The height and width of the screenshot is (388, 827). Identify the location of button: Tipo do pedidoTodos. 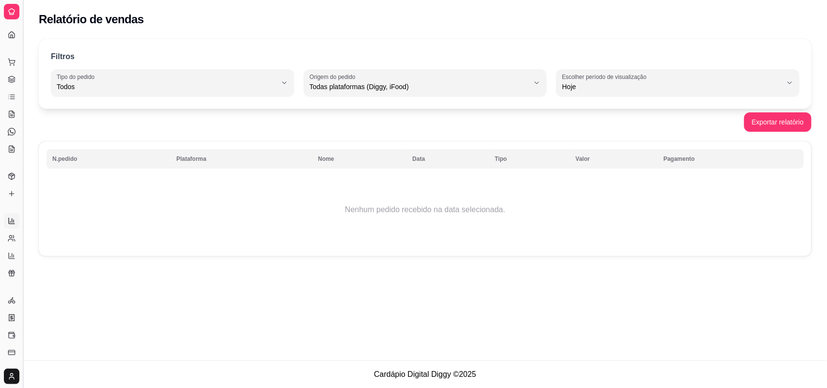
(173, 83).